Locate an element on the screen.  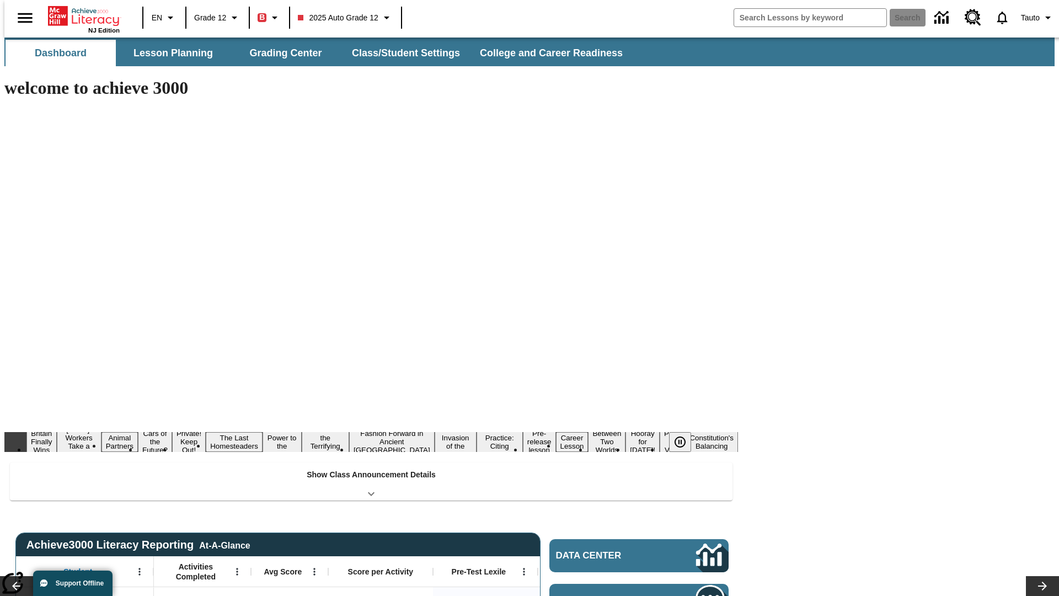
div: Home is located at coordinates (84, 19).